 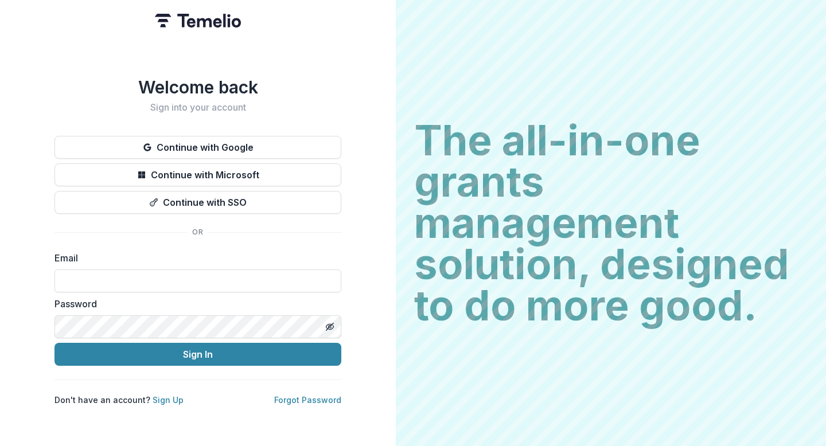 What do you see at coordinates (119, 400) in the screenshot?
I see `p: Don't have an account?` at bounding box center [119, 400].